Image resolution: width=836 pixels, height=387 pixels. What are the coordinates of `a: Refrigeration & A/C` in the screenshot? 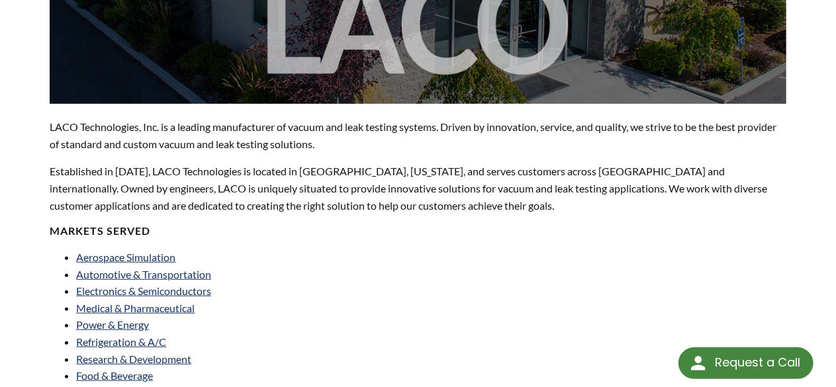 It's located at (121, 341).